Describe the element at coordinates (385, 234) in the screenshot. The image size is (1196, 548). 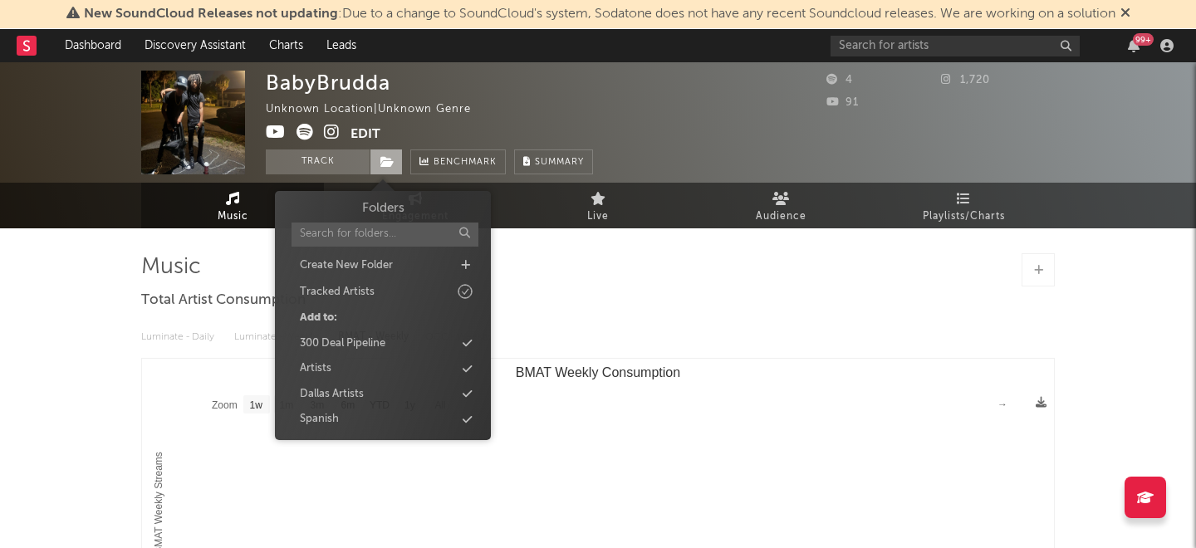
I see `input: Search for folders...` at that location.